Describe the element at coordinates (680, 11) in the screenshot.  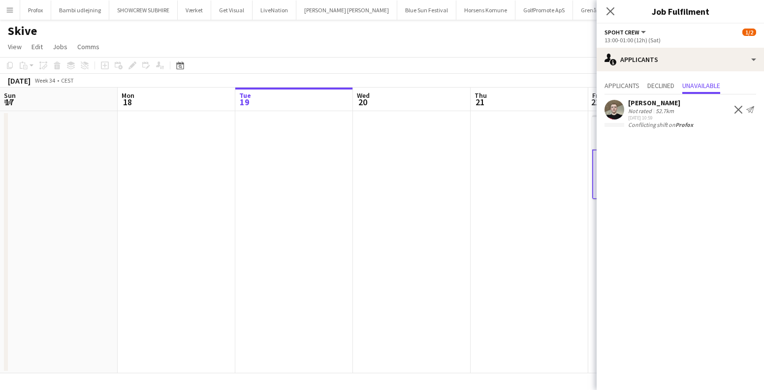
I see `h3: Job Fulfilment` at that location.